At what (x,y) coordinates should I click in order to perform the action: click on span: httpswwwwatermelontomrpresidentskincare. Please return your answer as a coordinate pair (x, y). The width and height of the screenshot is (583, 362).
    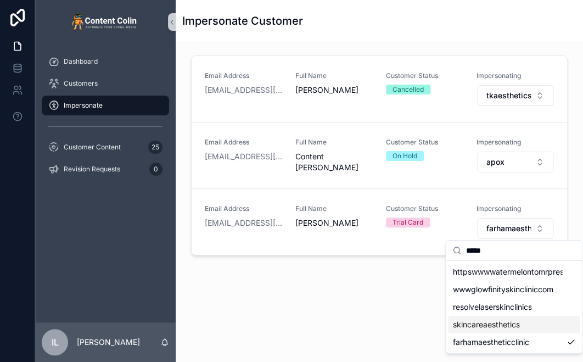
    Looking at the image, I should click on (507, 272).